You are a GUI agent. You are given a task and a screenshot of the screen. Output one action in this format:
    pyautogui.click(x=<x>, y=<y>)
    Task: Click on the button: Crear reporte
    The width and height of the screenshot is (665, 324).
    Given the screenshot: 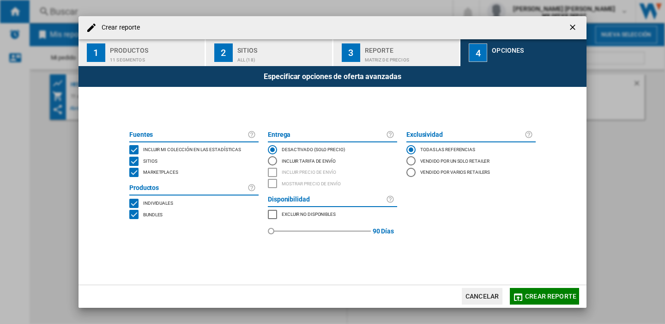 What is the action you would take?
    pyautogui.click(x=544, y=296)
    